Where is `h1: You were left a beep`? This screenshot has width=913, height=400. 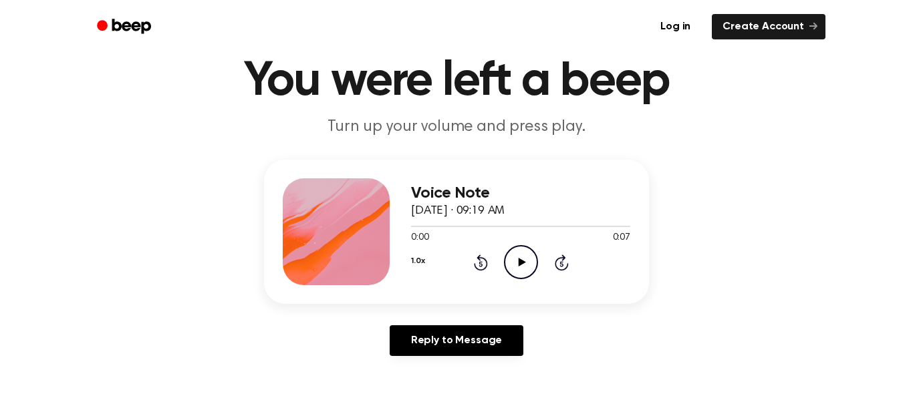 h1: You were left a beep is located at coordinates (456, 82).